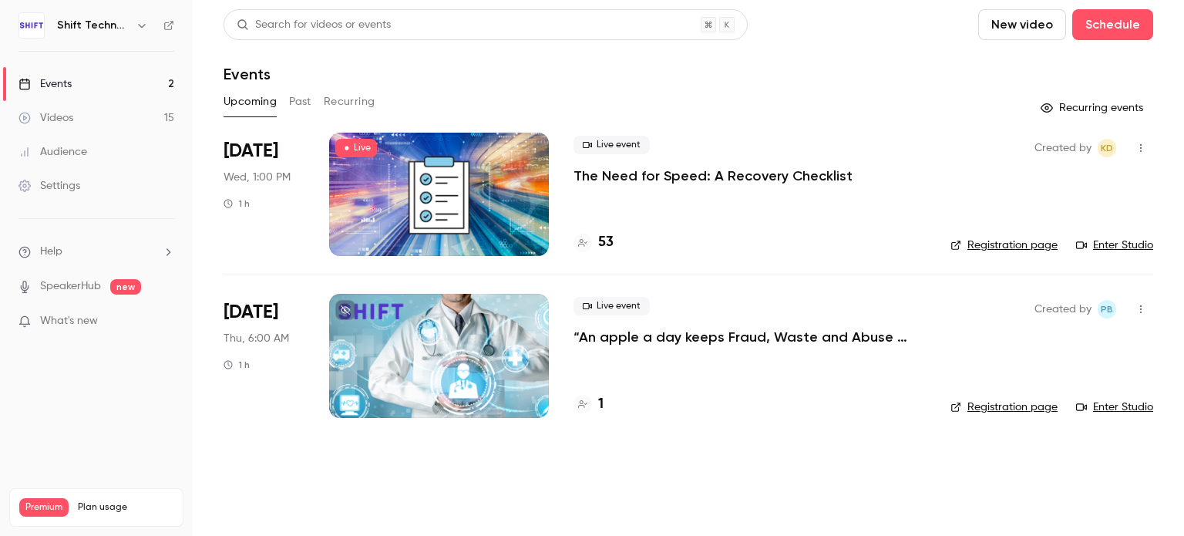 The image size is (1184, 536). Describe the element at coordinates (256, 338) in the screenshot. I see `span: Thu, 6:00 AM` at that location.